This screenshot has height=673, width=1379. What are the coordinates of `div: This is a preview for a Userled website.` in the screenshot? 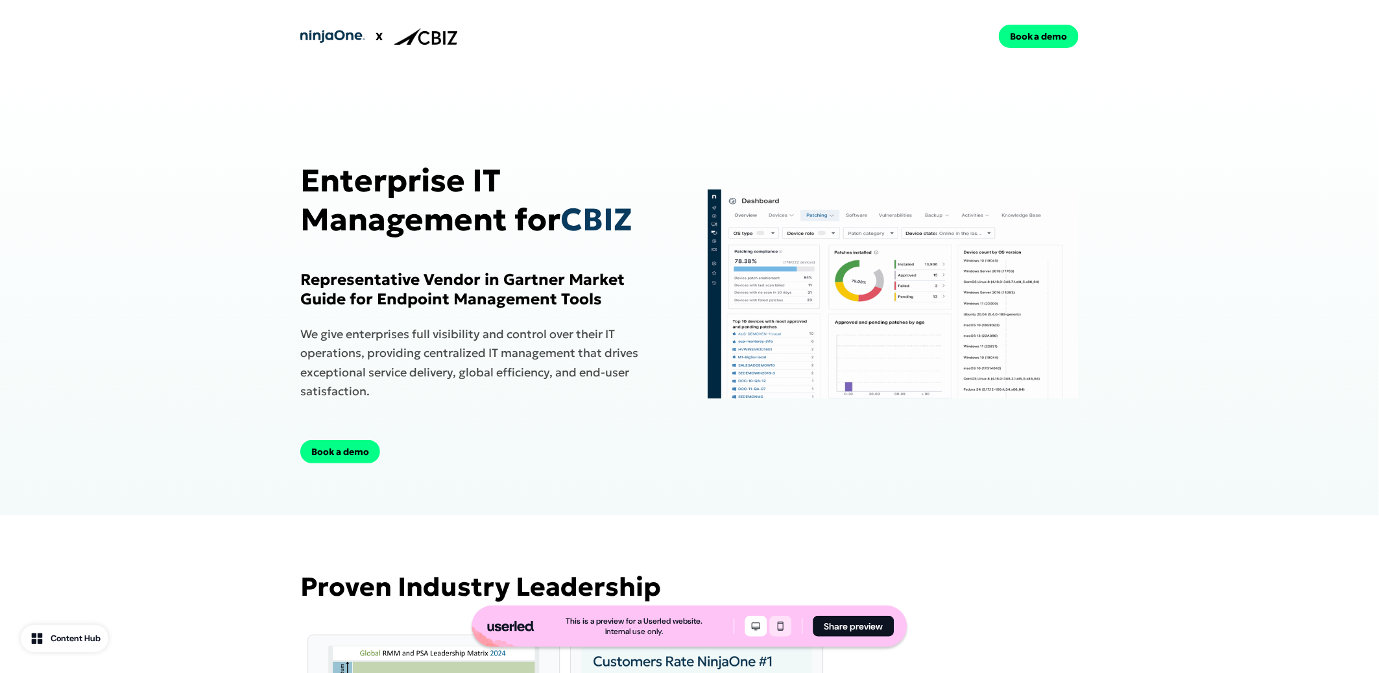 It's located at (634, 621).